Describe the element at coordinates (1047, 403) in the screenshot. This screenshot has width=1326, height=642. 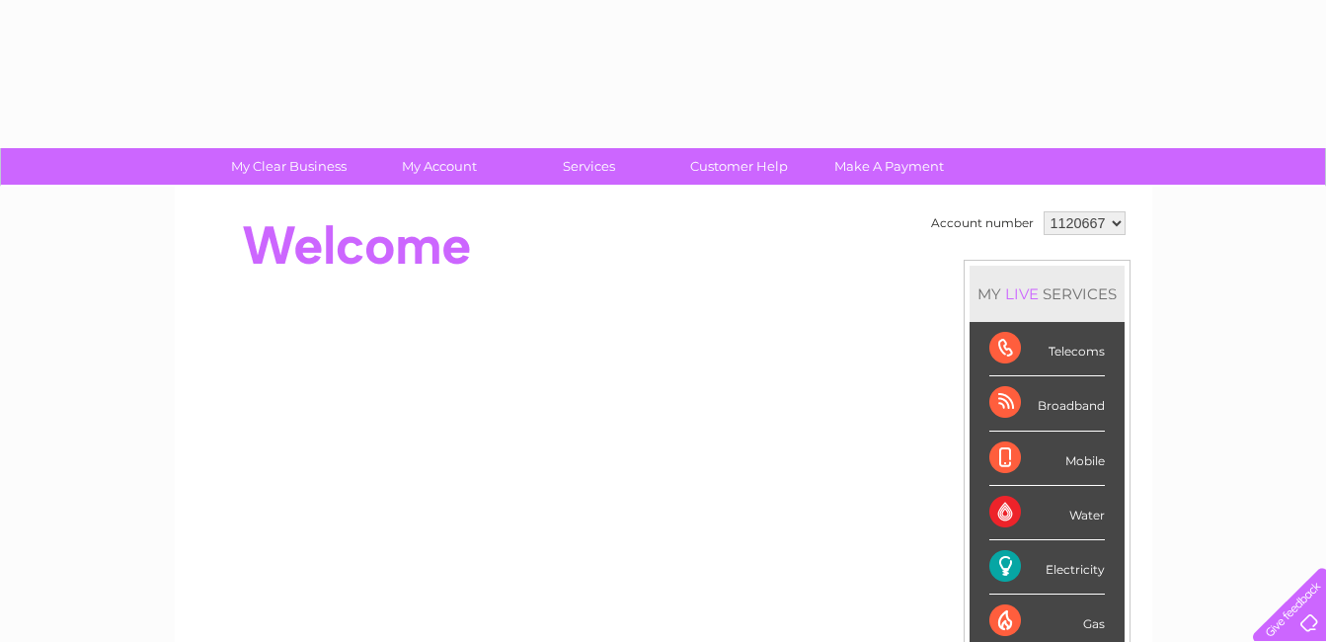
I see `div: Broadband` at that location.